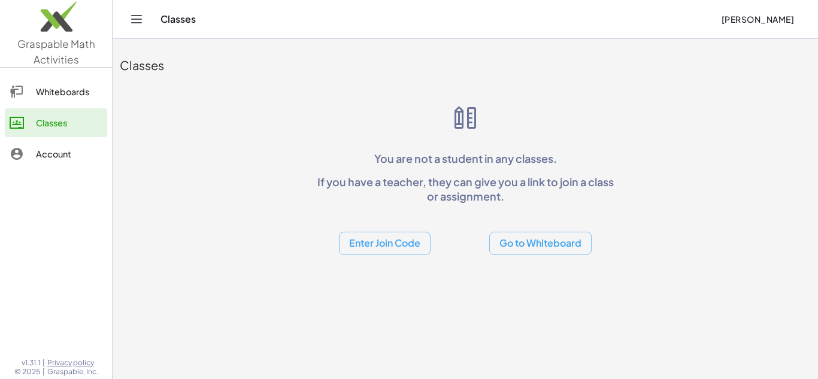  What do you see at coordinates (72, 363) in the screenshot?
I see `a: Privacy policy` at bounding box center [72, 363].